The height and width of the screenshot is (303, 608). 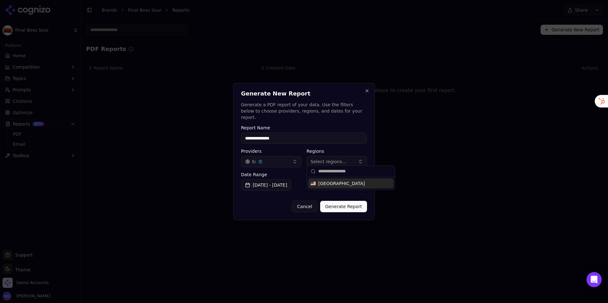 I want to click on label: Date Range, so click(x=304, y=175).